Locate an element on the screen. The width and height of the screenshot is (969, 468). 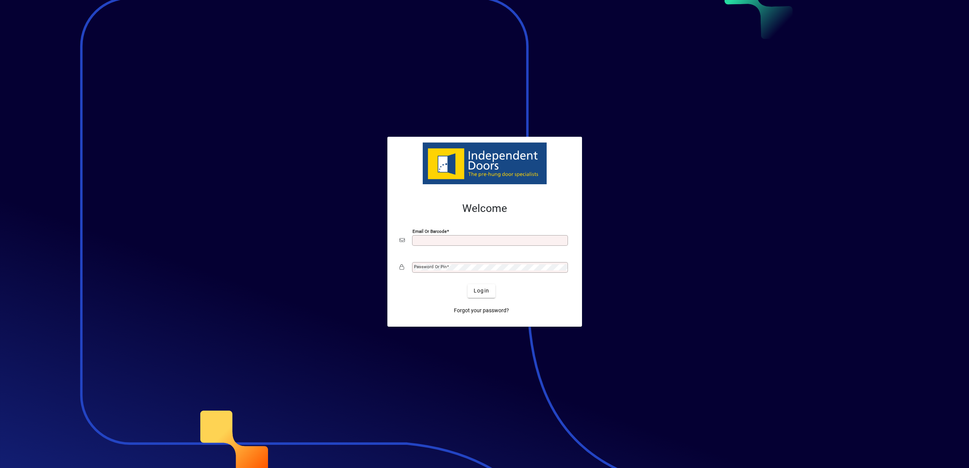
button: Login is located at coordinates (481, 291).